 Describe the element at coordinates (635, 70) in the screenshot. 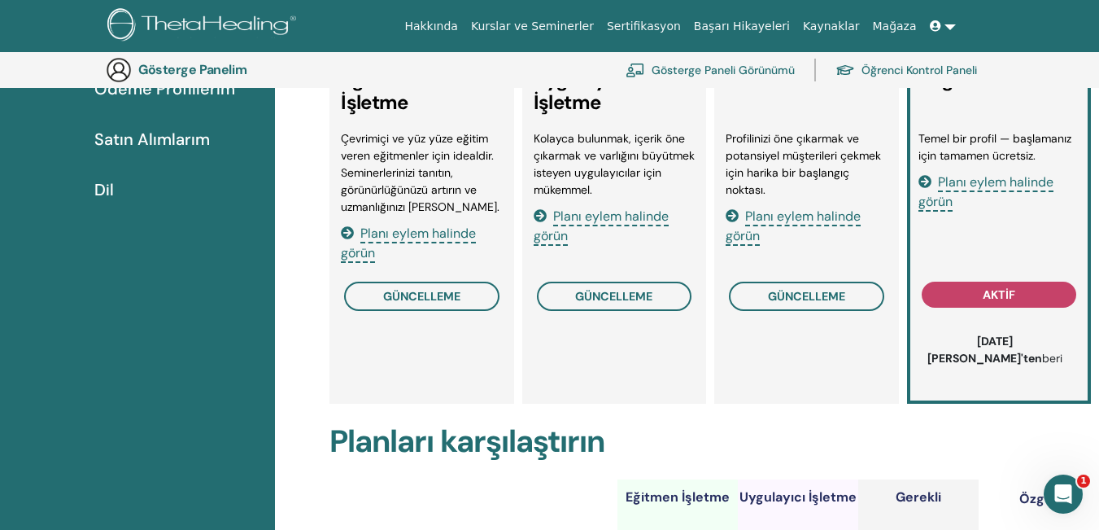

I see `img: chalkboard-teacher.svg` at that location.